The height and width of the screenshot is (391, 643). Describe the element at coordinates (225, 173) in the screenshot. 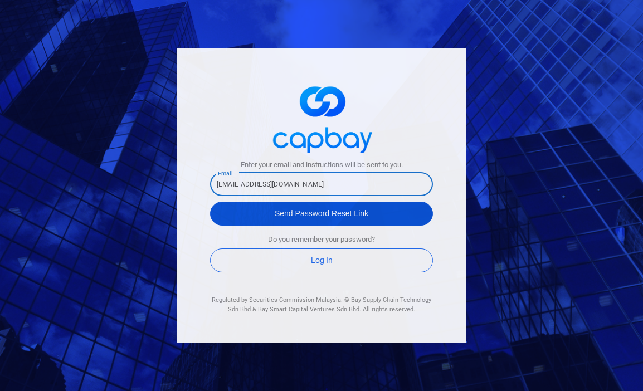

I see `label: Email` at that location.